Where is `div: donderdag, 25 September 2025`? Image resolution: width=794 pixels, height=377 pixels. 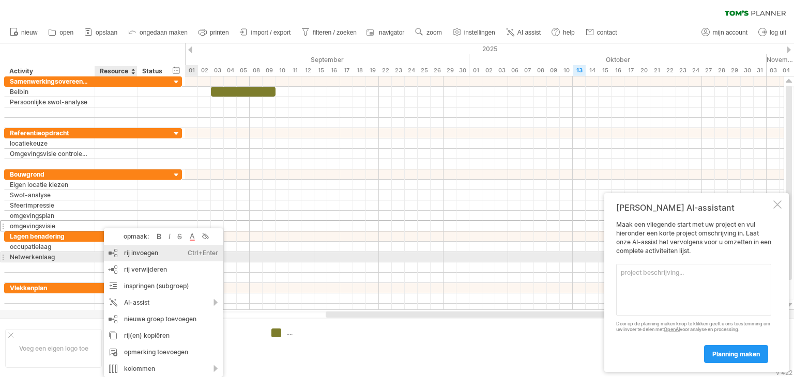 div: donderdag, 25 September 2025 is located at coordinates (424, 70).